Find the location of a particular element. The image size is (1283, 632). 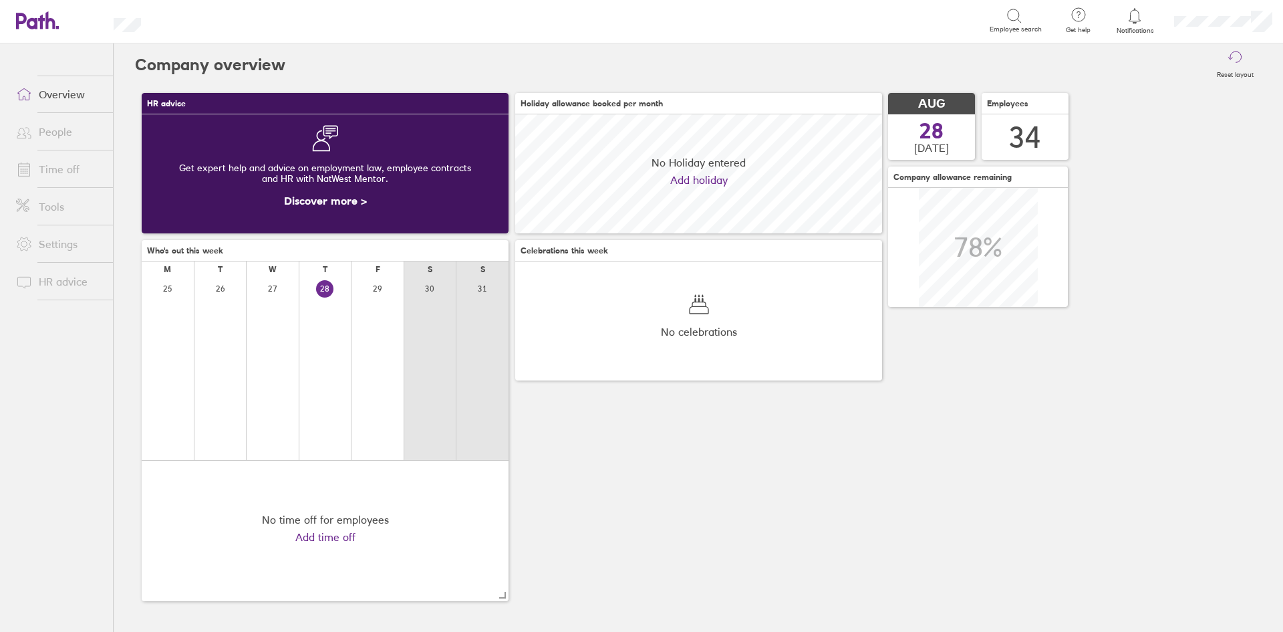

span: Company allowance remaining is located at coordinates (953, 177).